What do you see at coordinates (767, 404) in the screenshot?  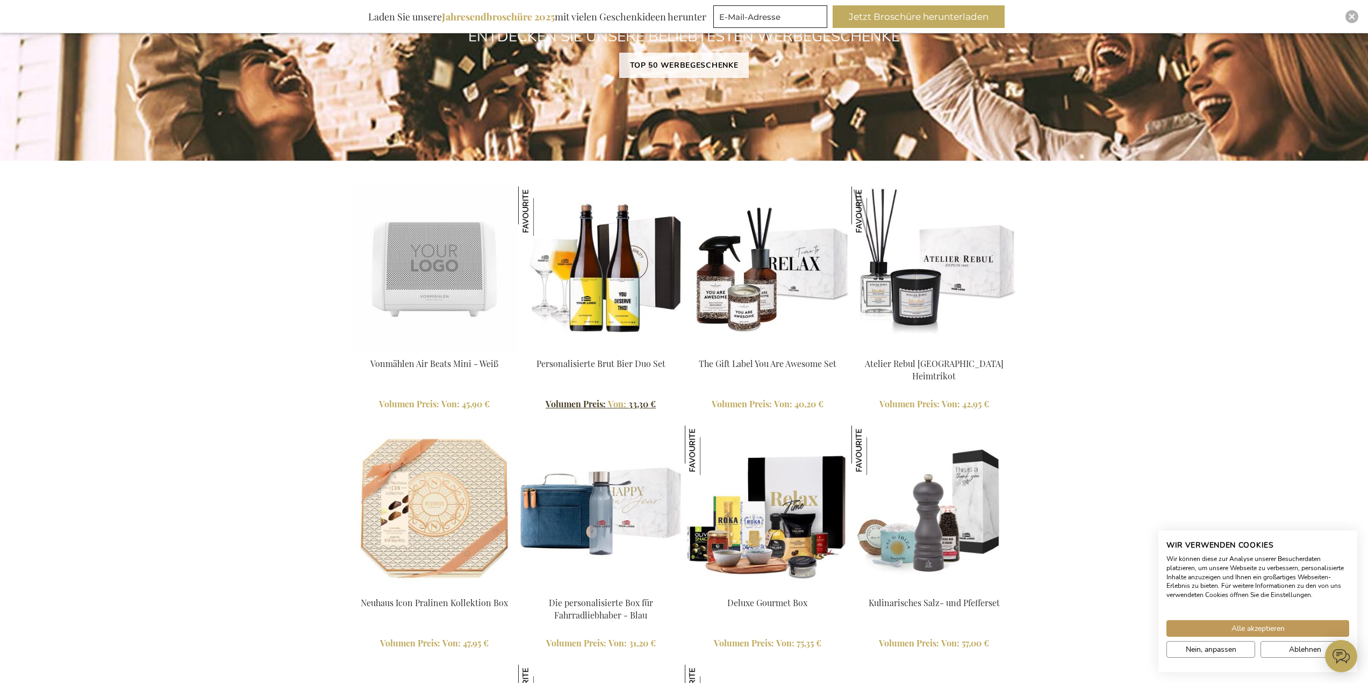 I see `a: Volumen Preis: Von 40,20 €` at bounding box center [767, 404].